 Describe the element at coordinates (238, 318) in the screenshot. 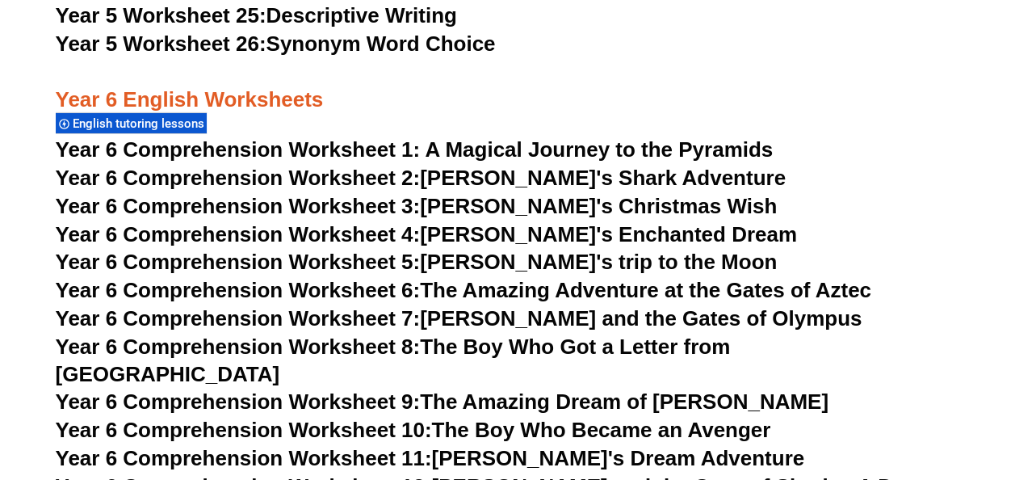

I see `span: Year 6 Comprehension Worksheet 7:` at that location.